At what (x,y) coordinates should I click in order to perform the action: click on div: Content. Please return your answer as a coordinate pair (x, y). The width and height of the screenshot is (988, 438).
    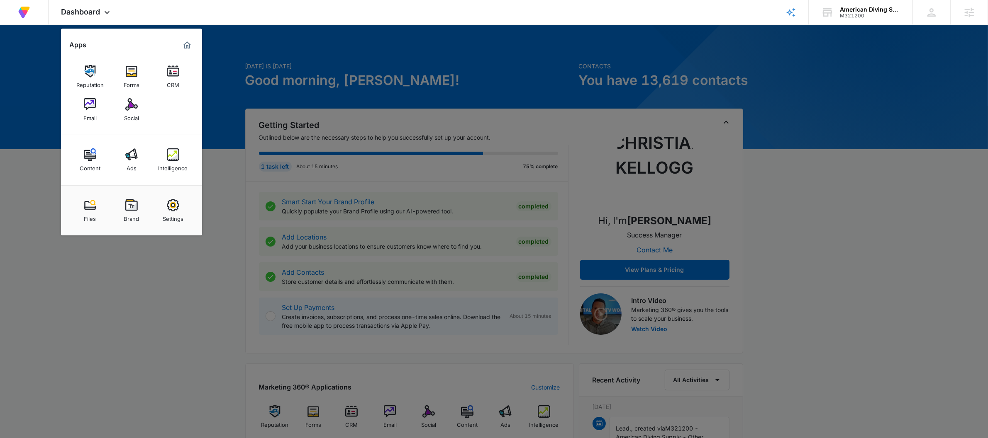
    Looking at the image, I should click on (90, 166).